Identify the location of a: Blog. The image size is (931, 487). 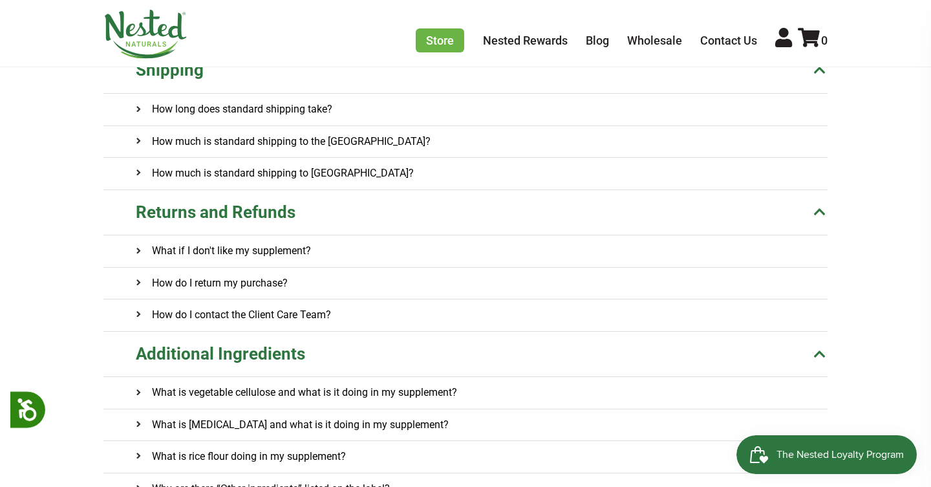
(598, 40).